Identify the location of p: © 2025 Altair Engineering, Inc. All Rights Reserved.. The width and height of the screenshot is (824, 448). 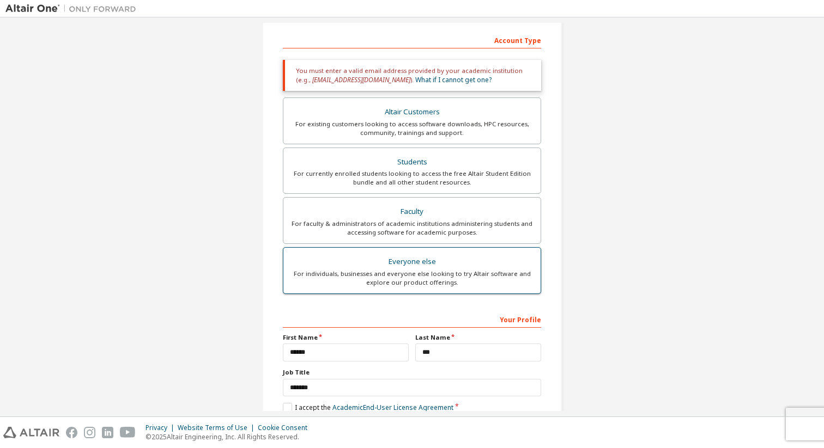
(229, 437).